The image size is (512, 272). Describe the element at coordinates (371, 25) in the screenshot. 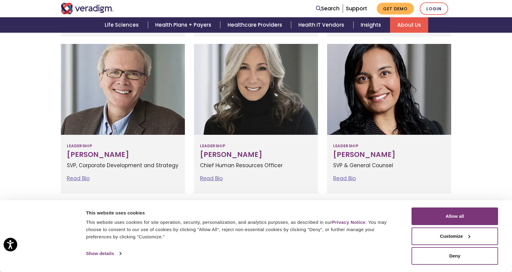

I see `a: Insights` at that location.